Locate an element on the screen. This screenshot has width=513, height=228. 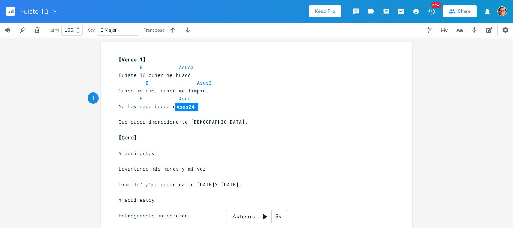
button: Share is located at coordinates (459, 11).